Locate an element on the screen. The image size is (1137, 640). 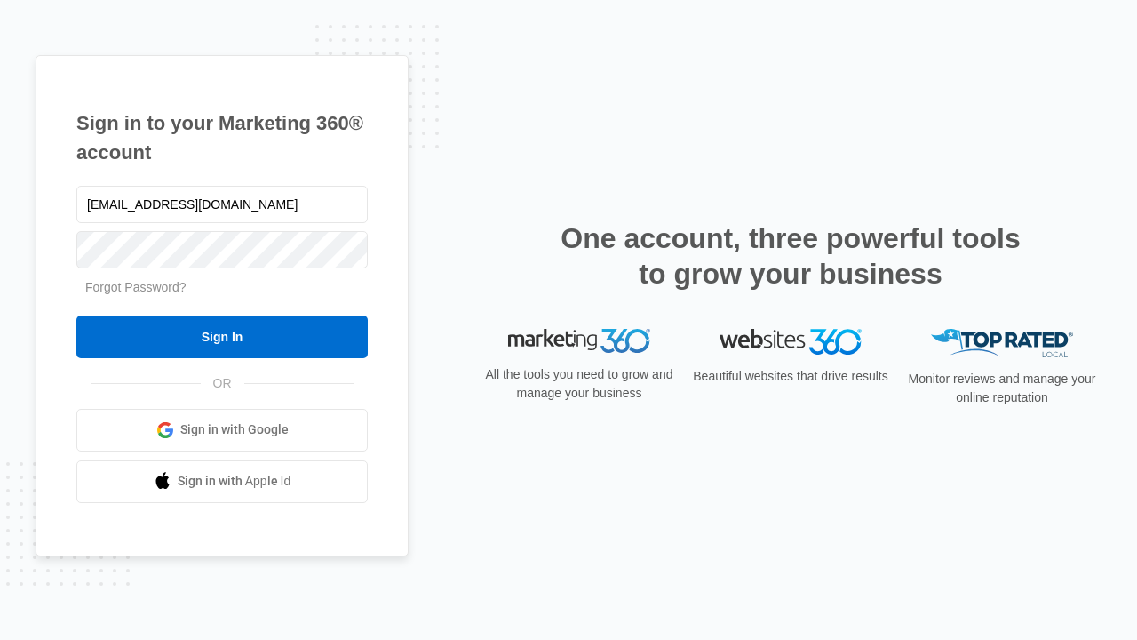
input: Sign In is located at coordinates (222, 337).